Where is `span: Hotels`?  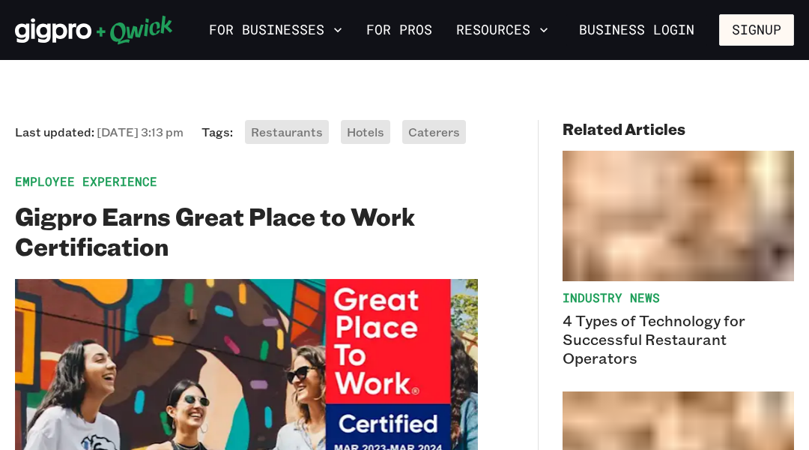
span: Hotels is located at coordinates (366, 131).